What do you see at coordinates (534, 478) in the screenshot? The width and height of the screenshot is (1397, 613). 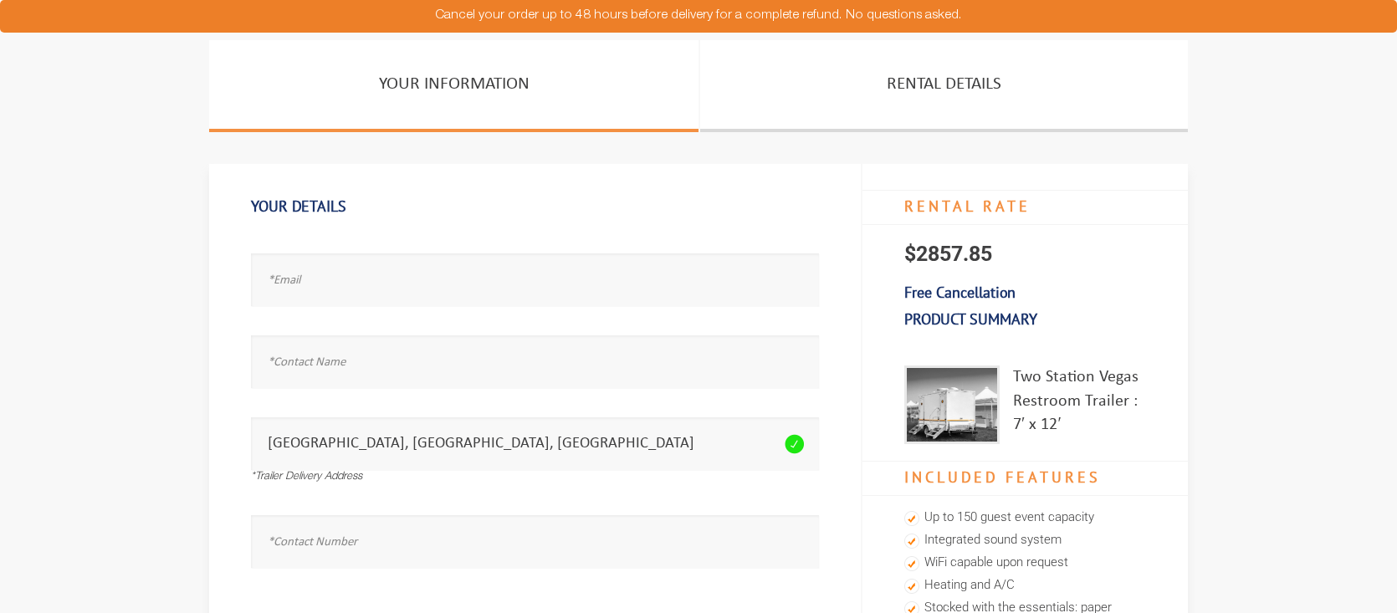 I see `div: *Trailer Delivery Address` at bounding box center [534, 478].